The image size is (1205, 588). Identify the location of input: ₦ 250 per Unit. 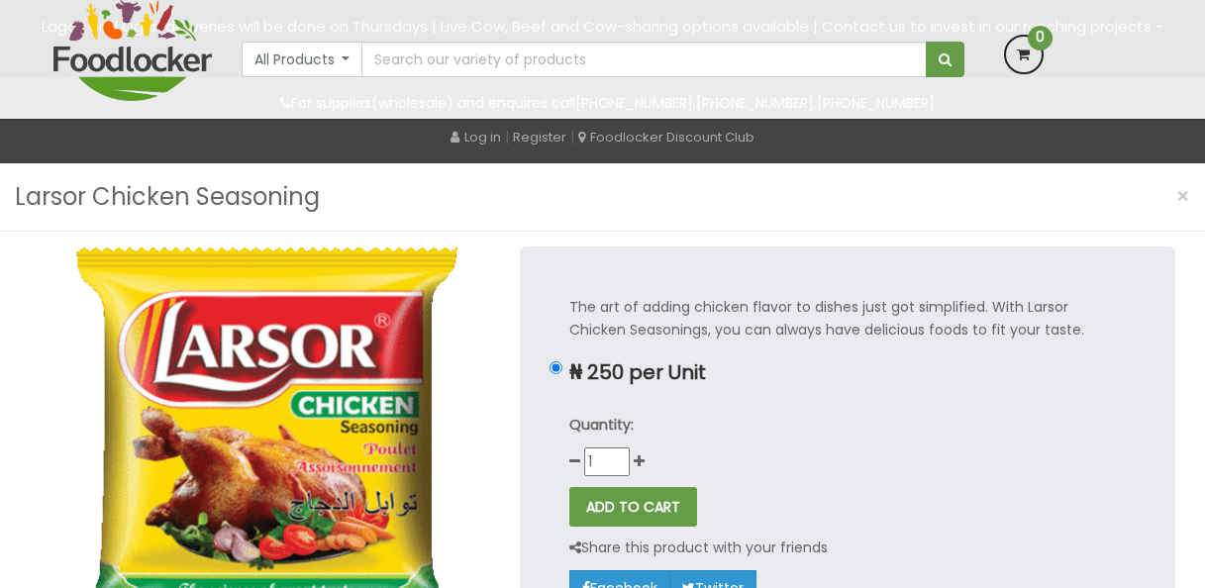
(556, 367).